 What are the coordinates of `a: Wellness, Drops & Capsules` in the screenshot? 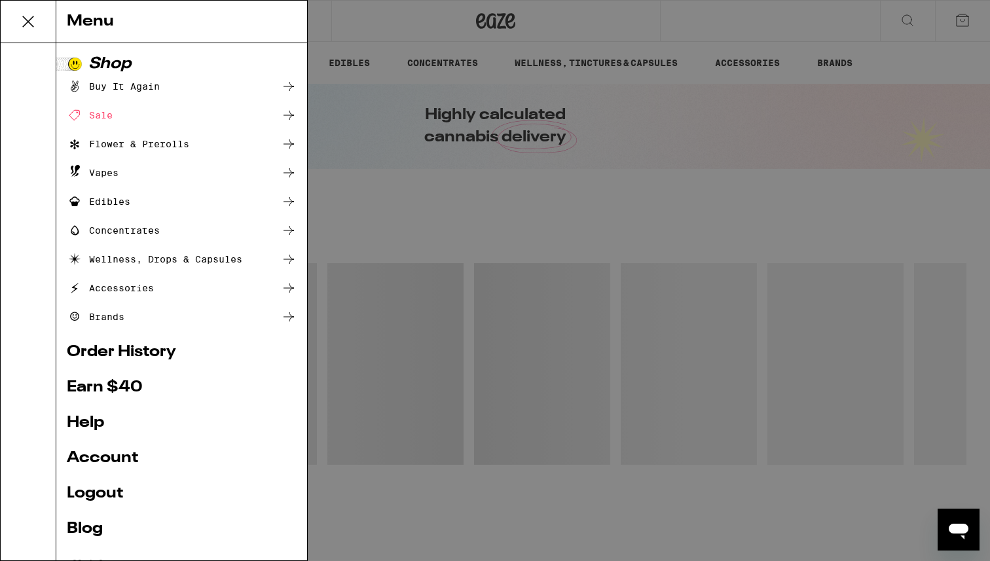 It's located at (181, 259).